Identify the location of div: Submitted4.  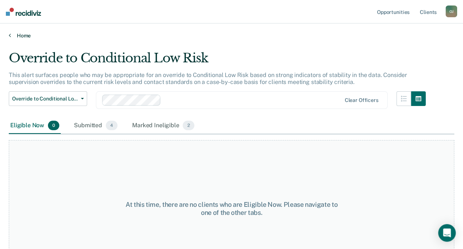
(96, 126).